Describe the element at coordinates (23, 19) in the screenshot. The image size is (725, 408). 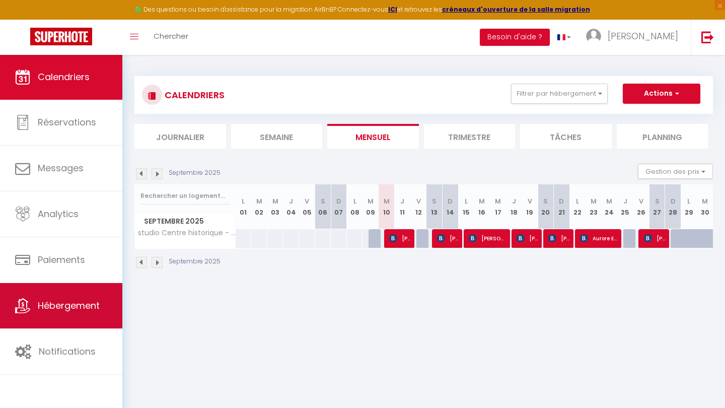
I see `button: Ouvrir le widget de chat LiveChat` at that location.